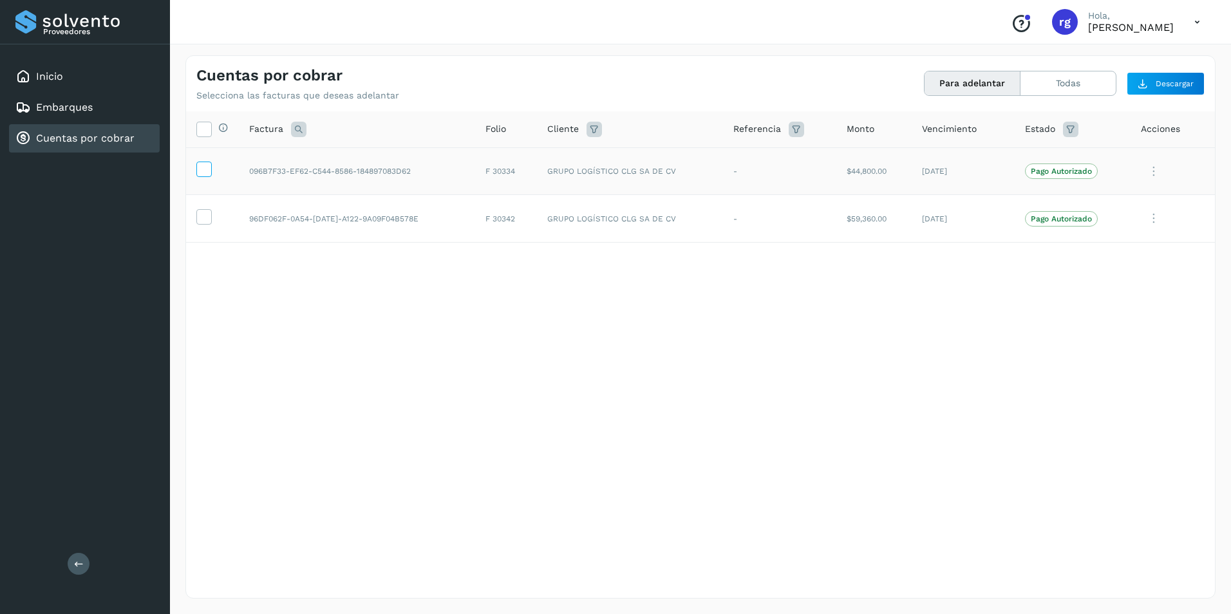 The image size is (1231, 614). I want to click on p: Proveedores, so click(98, 32).